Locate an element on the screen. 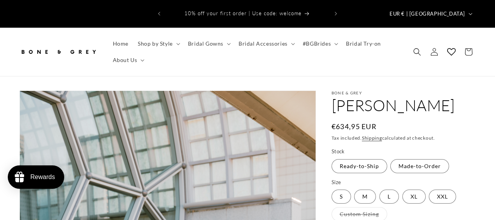 Image resolution: width=495 pixels, height=220 pixels. div: Tax included. calculated at checkout. is located at coordinates (404, 138).